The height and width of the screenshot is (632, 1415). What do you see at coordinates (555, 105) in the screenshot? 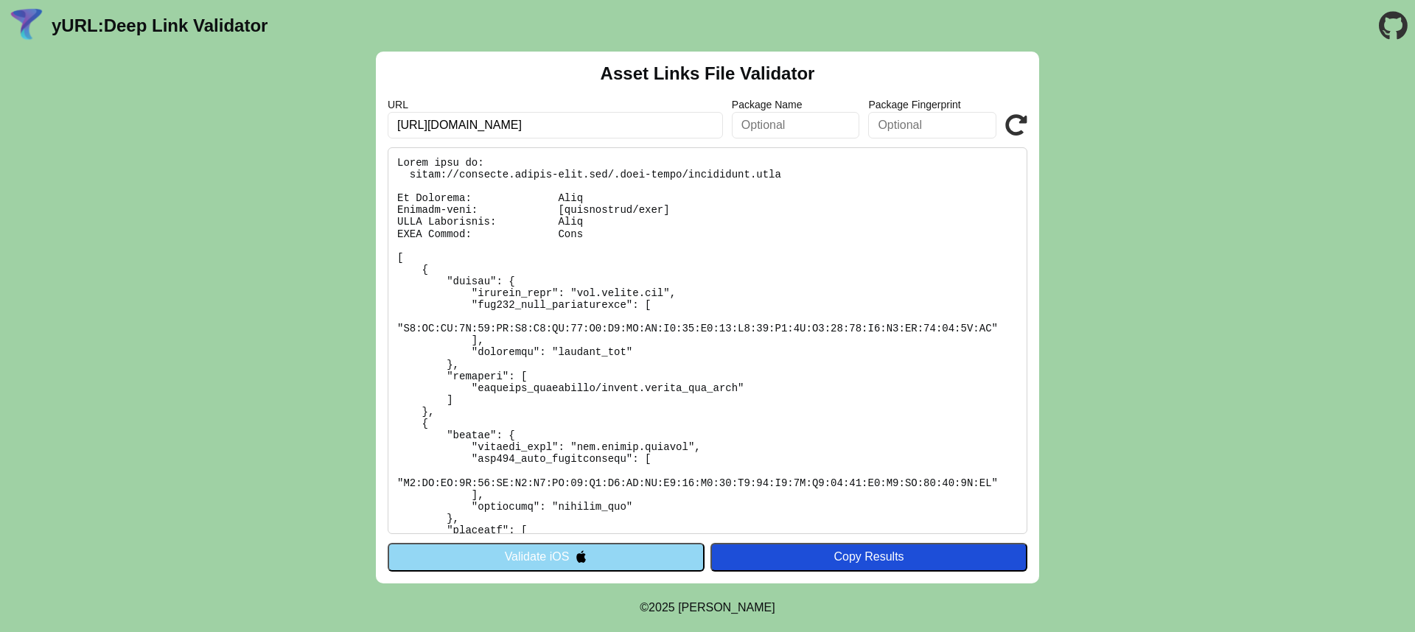
I see `label: URL` at bounding box center [555, 105].